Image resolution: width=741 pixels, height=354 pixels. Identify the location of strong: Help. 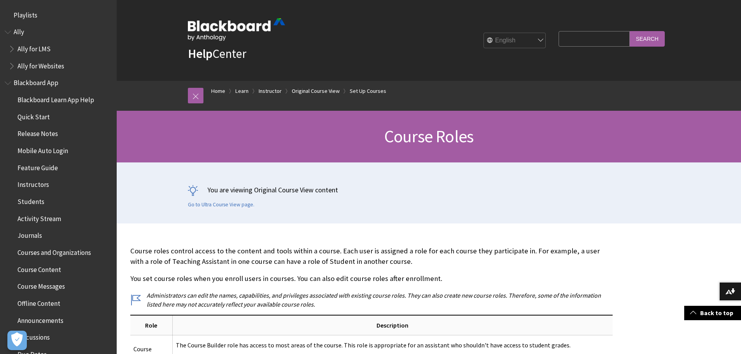
(200, 54).